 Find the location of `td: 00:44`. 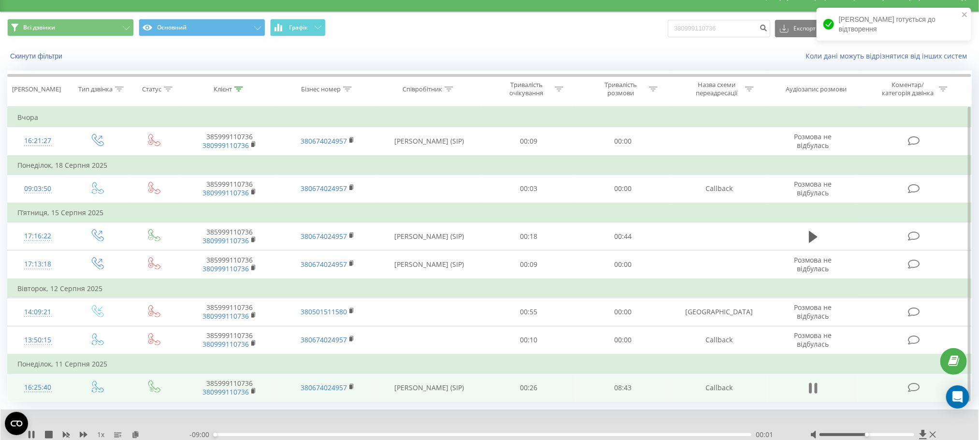

td: 00:44 is located at coordinates (623, 236).